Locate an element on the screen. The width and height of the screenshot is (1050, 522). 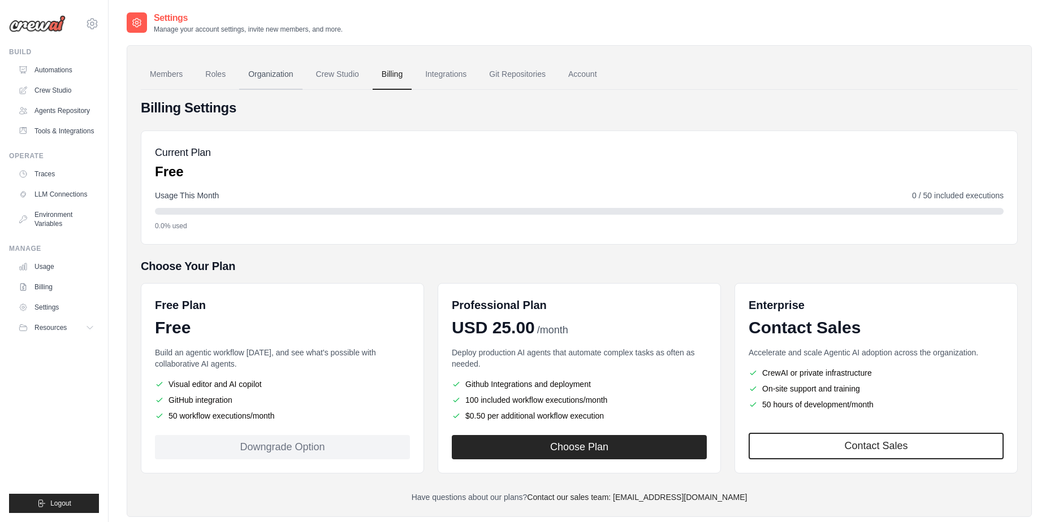
h5: Choose Your Plan is located at coordinates (579, 266).